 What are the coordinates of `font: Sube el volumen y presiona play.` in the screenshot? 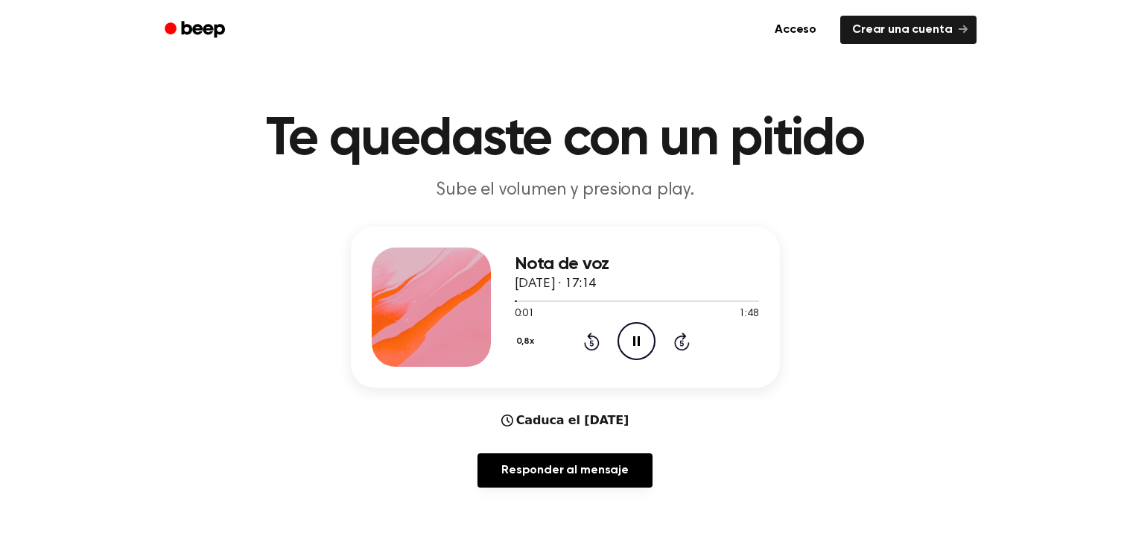 It's located at (565, 190).